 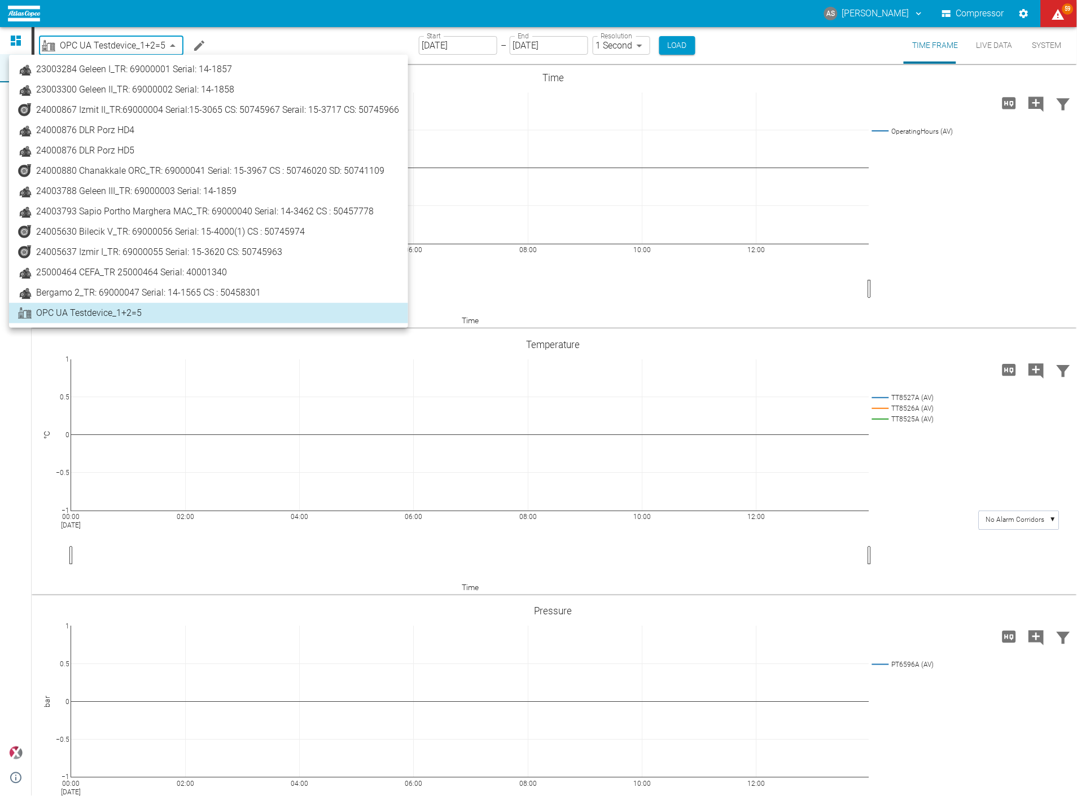 I want to click on a: 24005637 Izmir I_TR: 69000055 Serial: 15-3620 CS: 50745963, so click(x=208, y=252).